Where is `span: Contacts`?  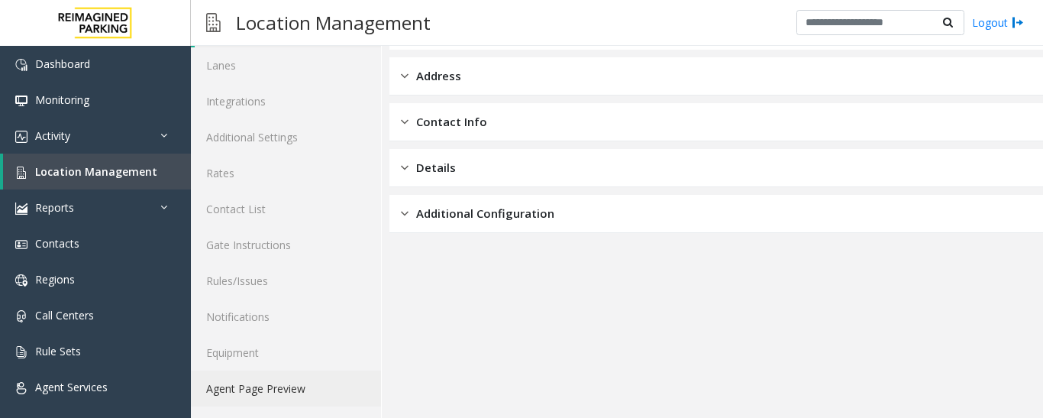 span: Contacts is located at coordinates (57, 243).